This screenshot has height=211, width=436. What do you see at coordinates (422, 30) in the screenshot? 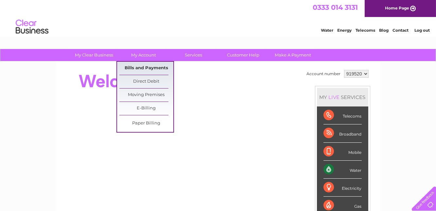
I see `a: Log out` at bounding box center [422, 30].